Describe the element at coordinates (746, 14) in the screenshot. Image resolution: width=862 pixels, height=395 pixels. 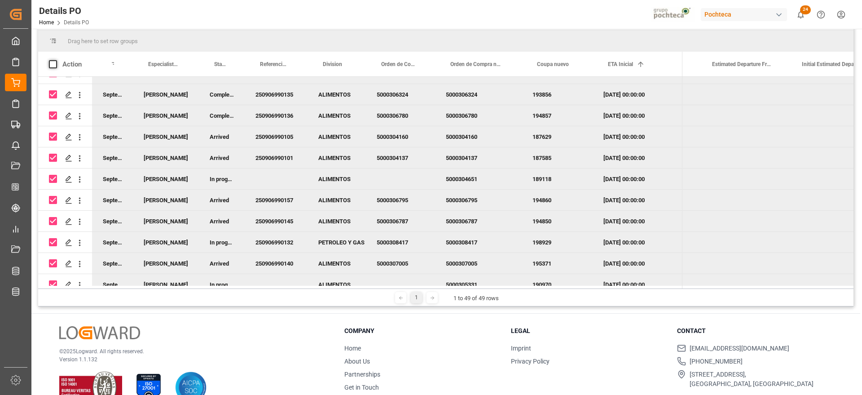
I see `button: Pochteca` at that location.